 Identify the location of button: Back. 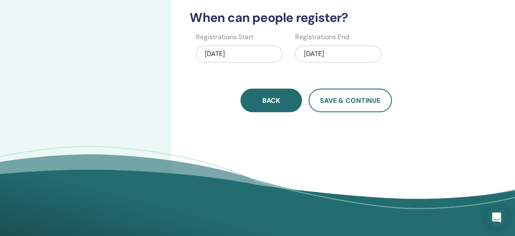
(271, 100).